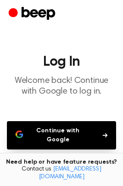 This screenshot has width=123, height=186. I want to click on p: Welcome back! Continue with Google to log in., so click(61, 86).